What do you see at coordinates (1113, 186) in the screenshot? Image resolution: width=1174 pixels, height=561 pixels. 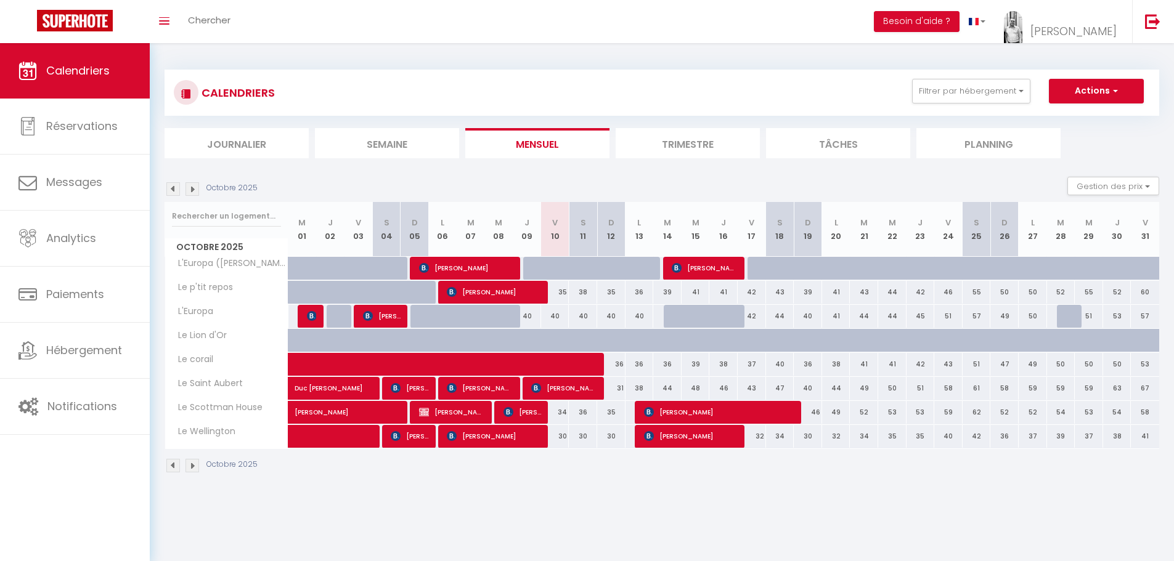 I see `button: Gestion des prix` at bounding box center [1113, 186].